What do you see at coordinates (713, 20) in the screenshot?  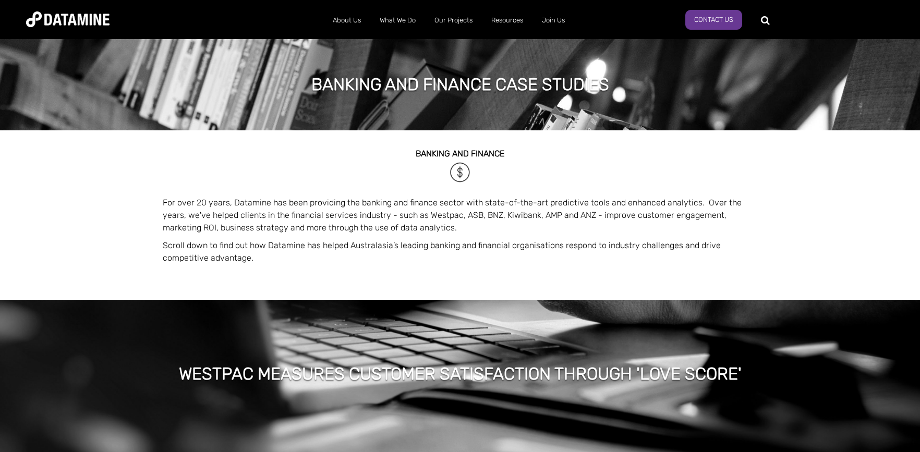 I see `a: Contact Us` at bounding box center [713, 20].